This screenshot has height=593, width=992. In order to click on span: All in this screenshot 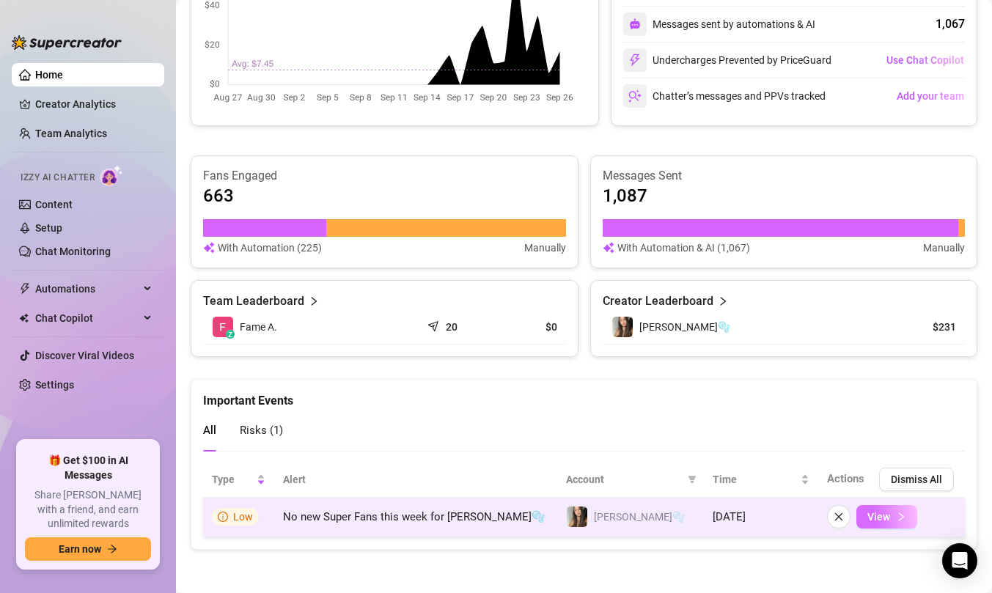, I will do `click(210, 430)`.